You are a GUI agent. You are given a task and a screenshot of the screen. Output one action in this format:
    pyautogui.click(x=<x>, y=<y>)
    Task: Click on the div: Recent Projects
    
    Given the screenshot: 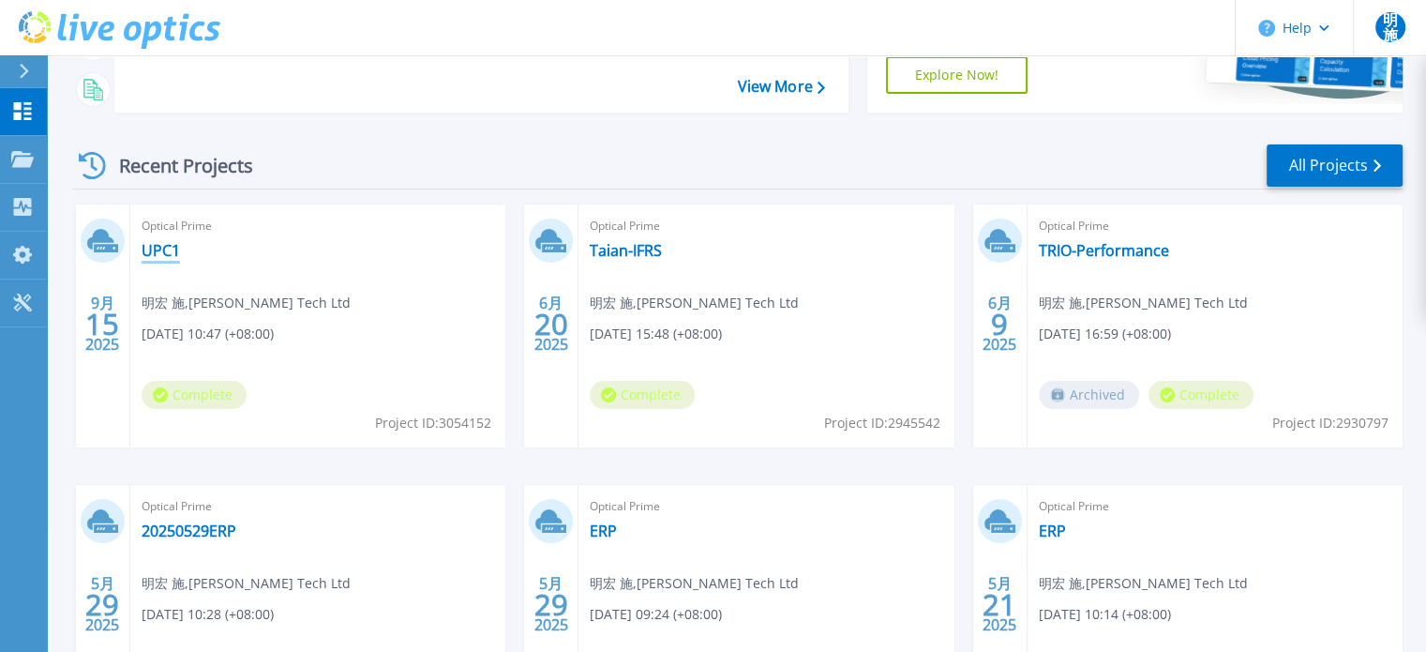 What is the action you would take?
    pyautogui.click(x=175, y=165)
    